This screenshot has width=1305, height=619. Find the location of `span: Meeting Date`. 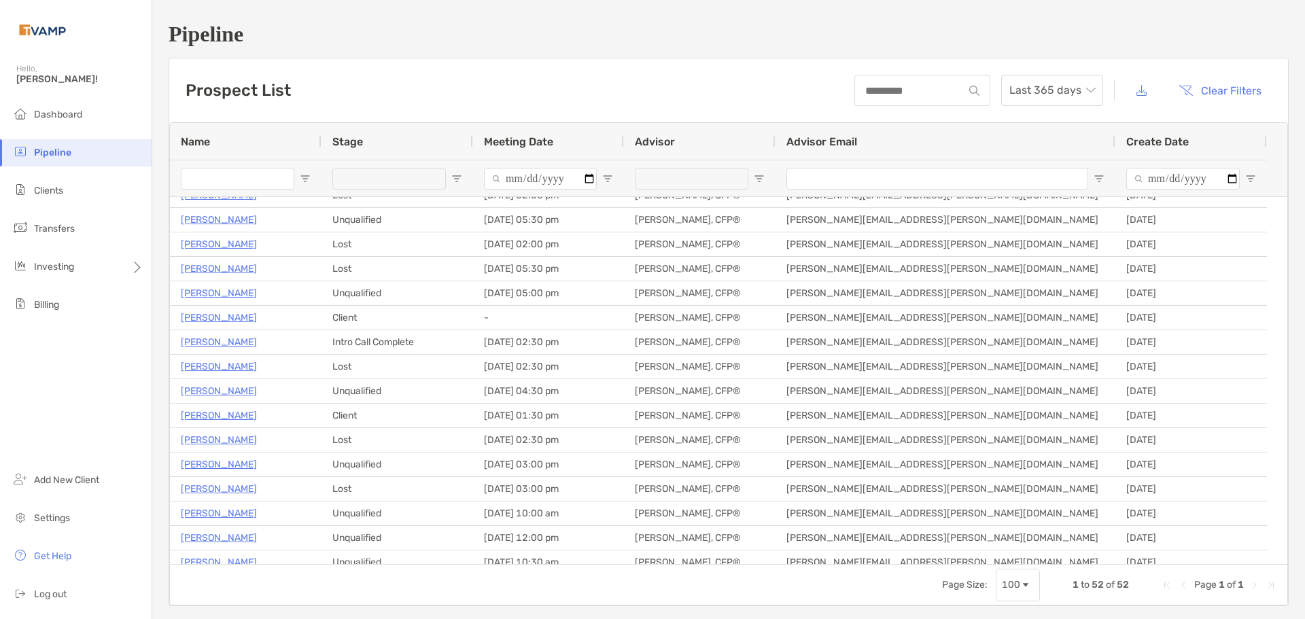

span: Meeting Date is located at coordinates (519, 141).